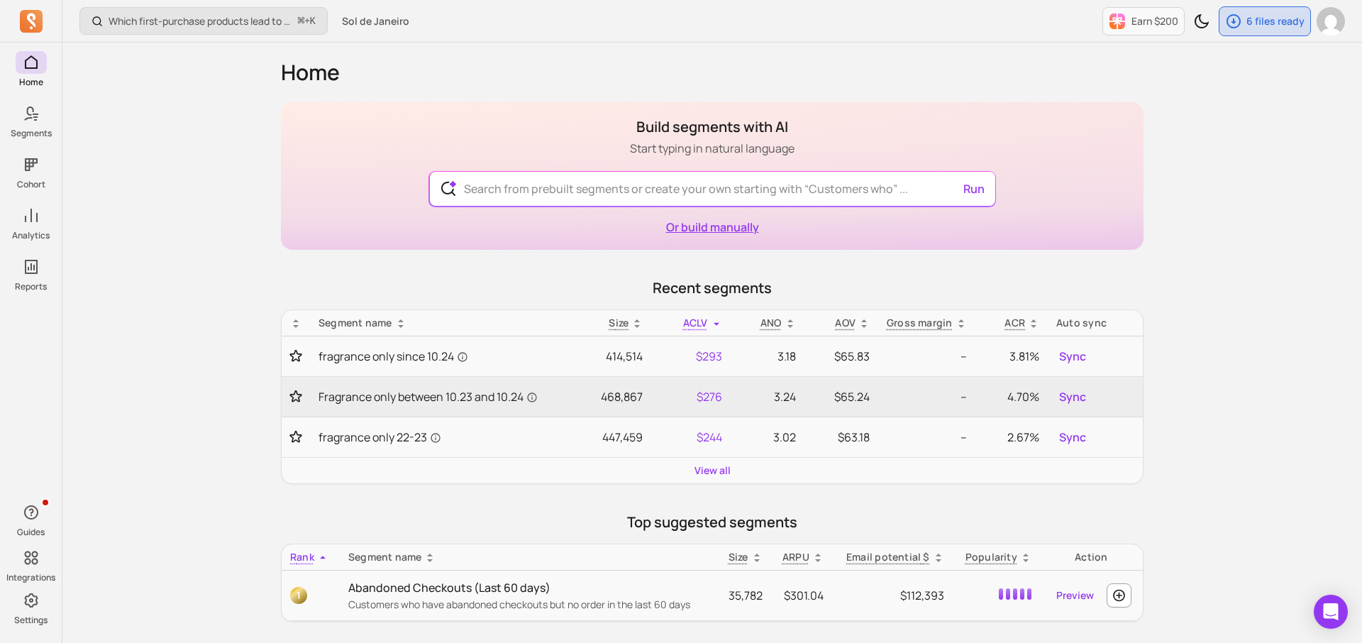  What do you see at coordinates (439, 396) in the screenshot?
I see `a: Fragrance only between 10.23 and 10.24` at bounding box center [439, 396].